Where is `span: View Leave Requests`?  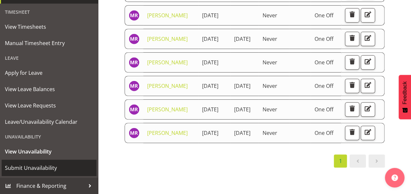
span: View Leave Requests is located at coordinates (49, 106).